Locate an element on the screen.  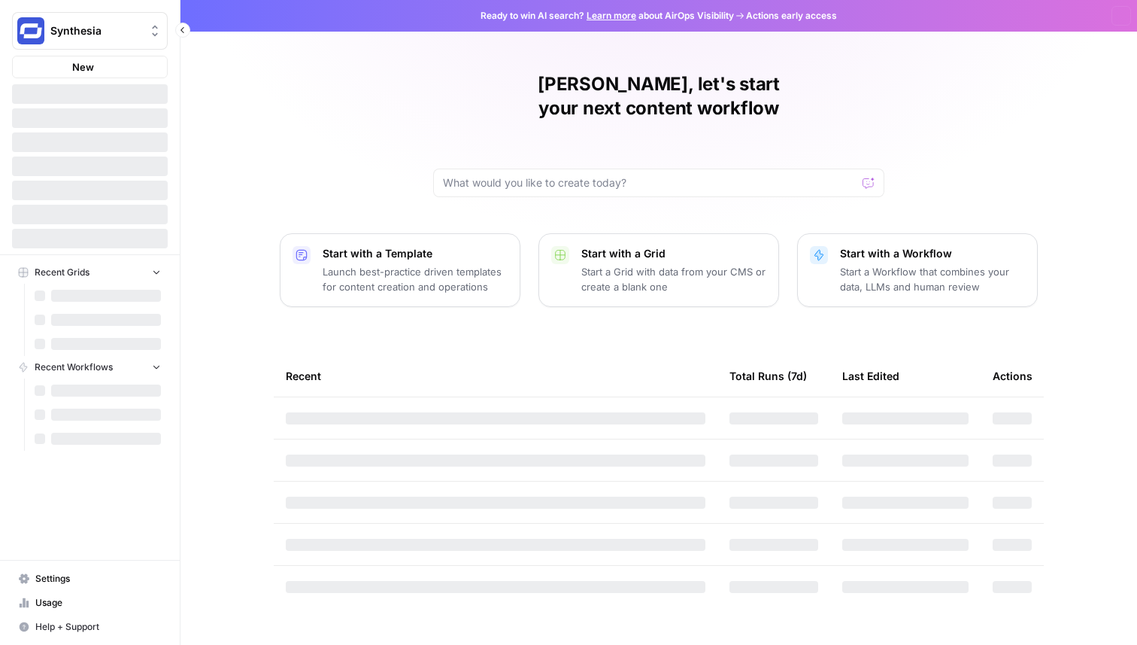
button: Recent Grids is located at coordinates (90, 272).